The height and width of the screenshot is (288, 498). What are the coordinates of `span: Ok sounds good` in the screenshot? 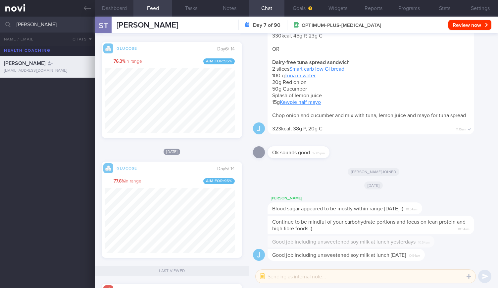 It's located at (291, 152).